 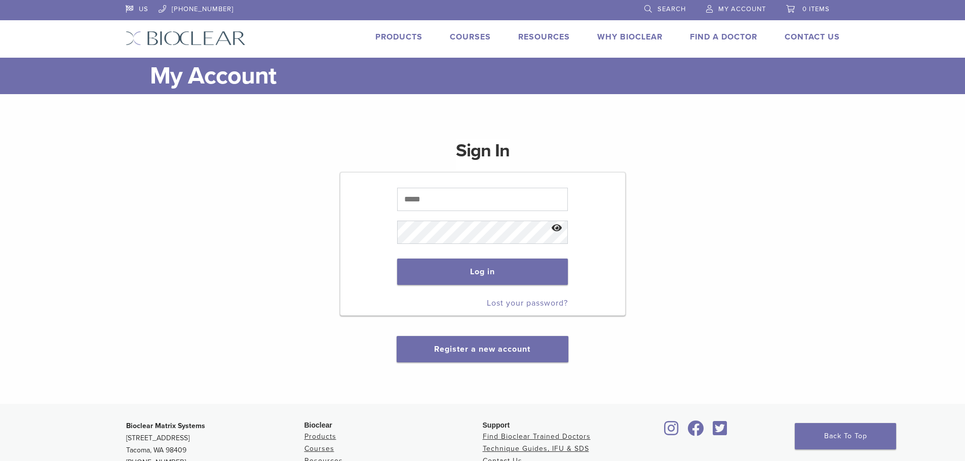 What do you see at coordinates (166, 426) in the screenshot?
I see `strong: Bioclear Matrix Systems` at bounding box center [166, 426].